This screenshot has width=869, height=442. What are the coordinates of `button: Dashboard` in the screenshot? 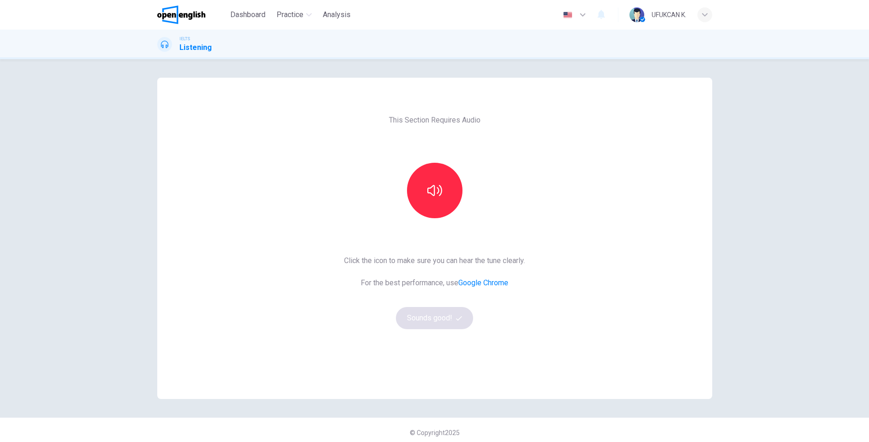 It's located at (248, 15).